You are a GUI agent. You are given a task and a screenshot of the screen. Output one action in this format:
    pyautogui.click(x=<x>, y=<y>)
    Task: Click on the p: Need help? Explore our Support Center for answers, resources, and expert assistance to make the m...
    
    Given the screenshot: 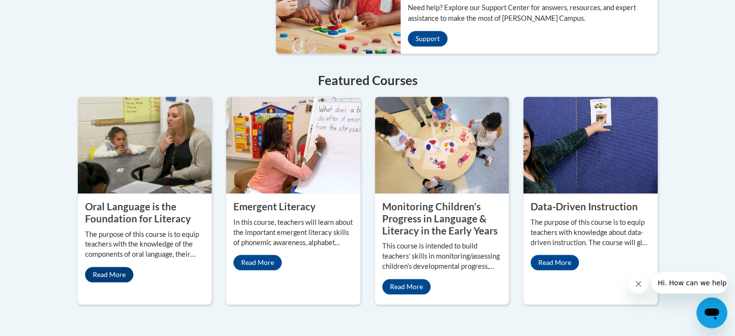 What is the action you would take?
    pyautogui.click(x=533, y=13)
    